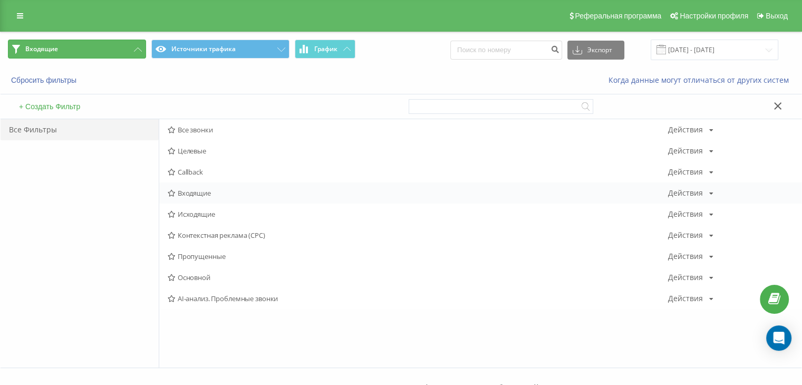  What do you see at coordinates (77, 49) in the screenshot?
I see `button: Входящие` at bounding box center [77, 49].